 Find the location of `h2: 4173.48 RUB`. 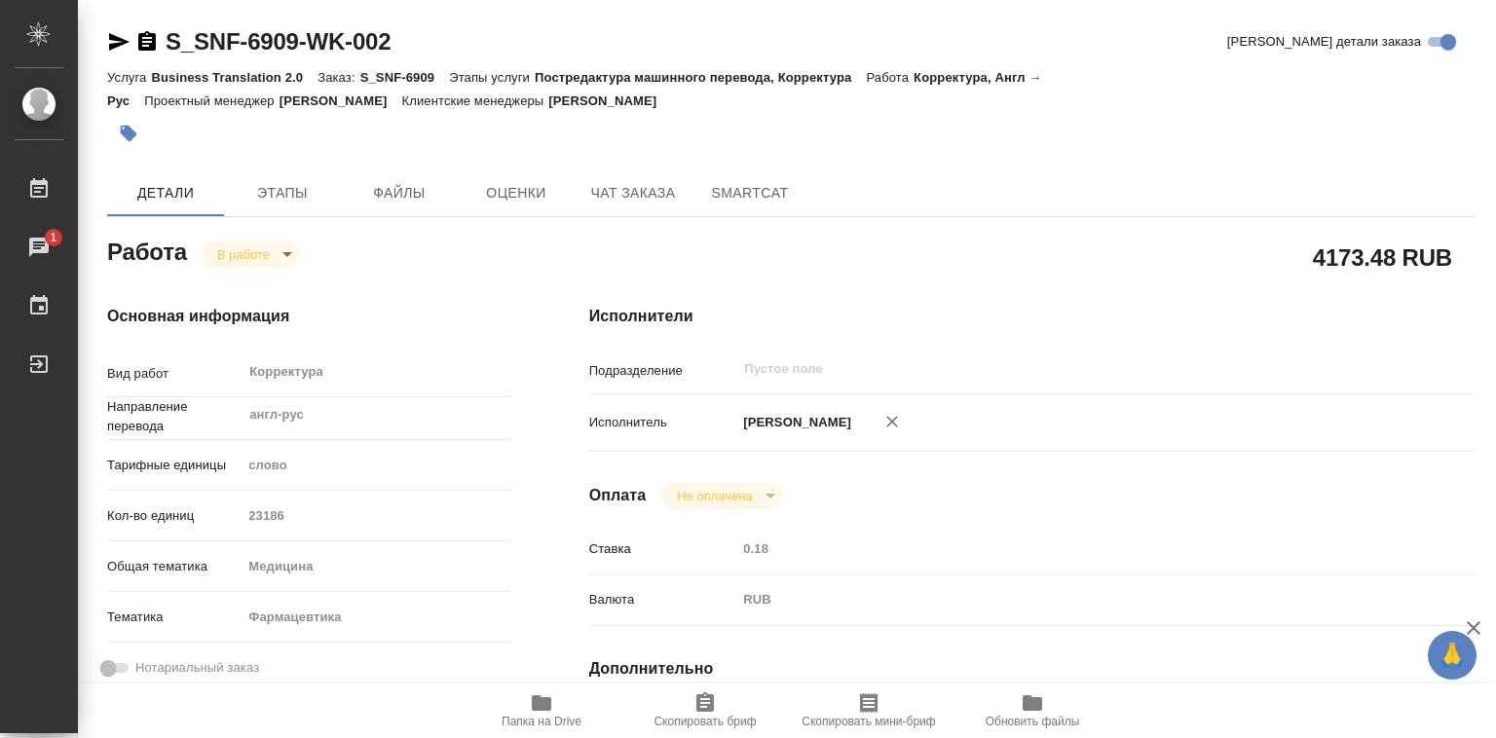

h2: 4173.48 RUB is located at coordinates (1382, 257).